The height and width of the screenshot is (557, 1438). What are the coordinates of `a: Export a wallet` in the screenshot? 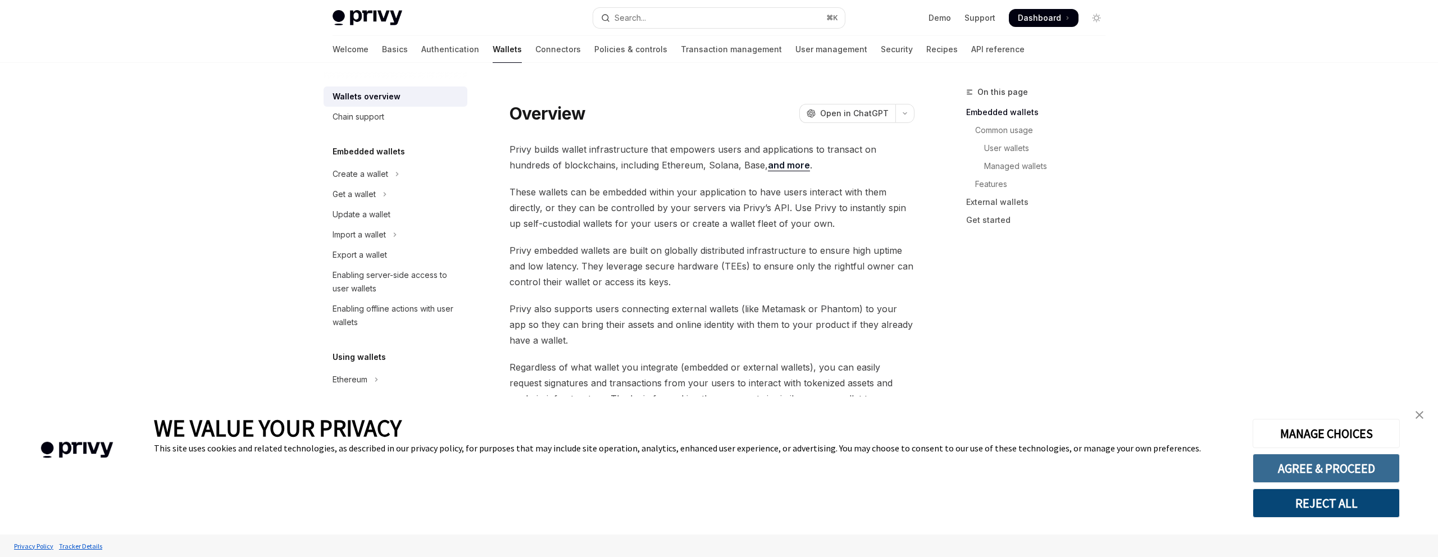 It's located at (395, 255).